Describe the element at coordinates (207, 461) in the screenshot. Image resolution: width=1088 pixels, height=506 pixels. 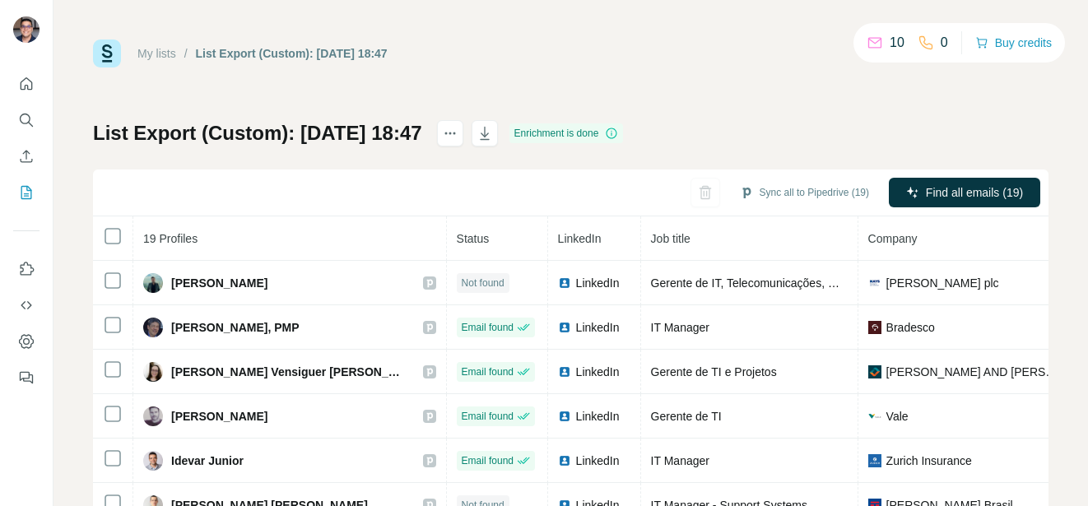
I see `span: Idevar Junior` at that location.